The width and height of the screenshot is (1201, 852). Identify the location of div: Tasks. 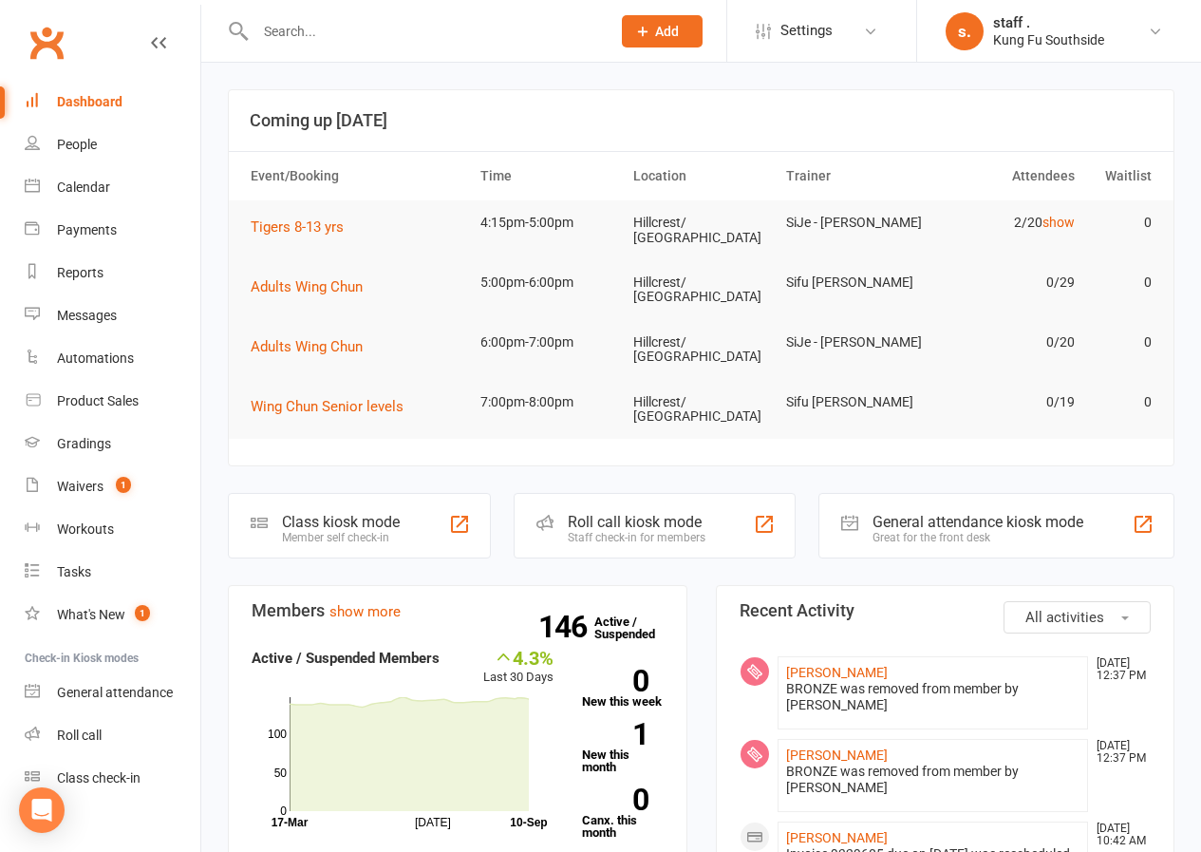
(74, 572).